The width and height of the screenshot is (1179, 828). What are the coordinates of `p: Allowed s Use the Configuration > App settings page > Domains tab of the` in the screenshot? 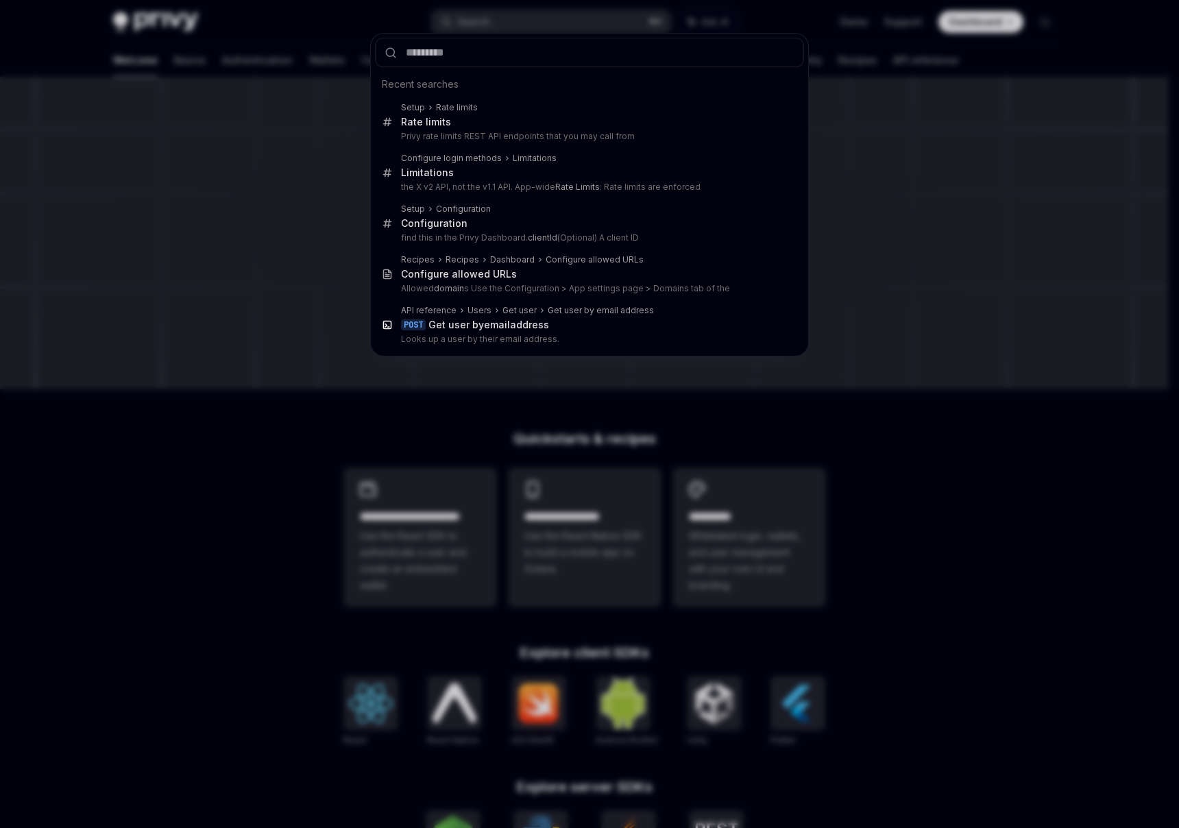 It's located at (588, 289).